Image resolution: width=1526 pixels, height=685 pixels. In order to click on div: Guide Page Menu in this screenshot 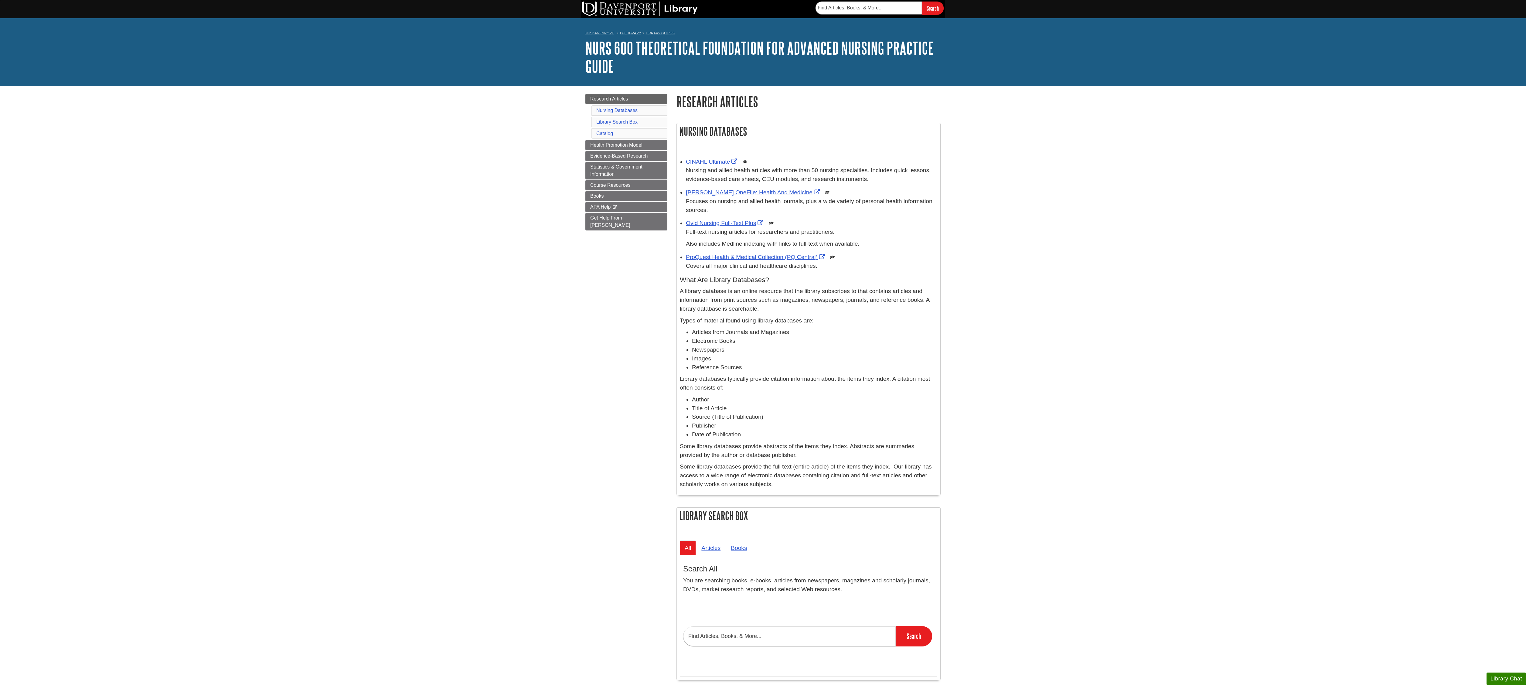, I will do `click(626, 162)`.